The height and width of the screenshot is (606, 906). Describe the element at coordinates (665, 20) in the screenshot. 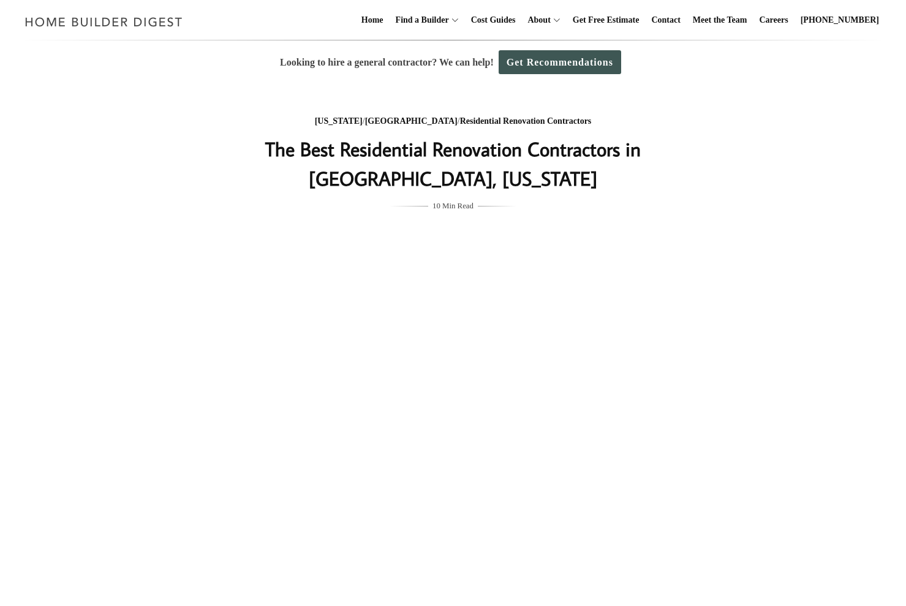

I see `a: Contact` at that location.